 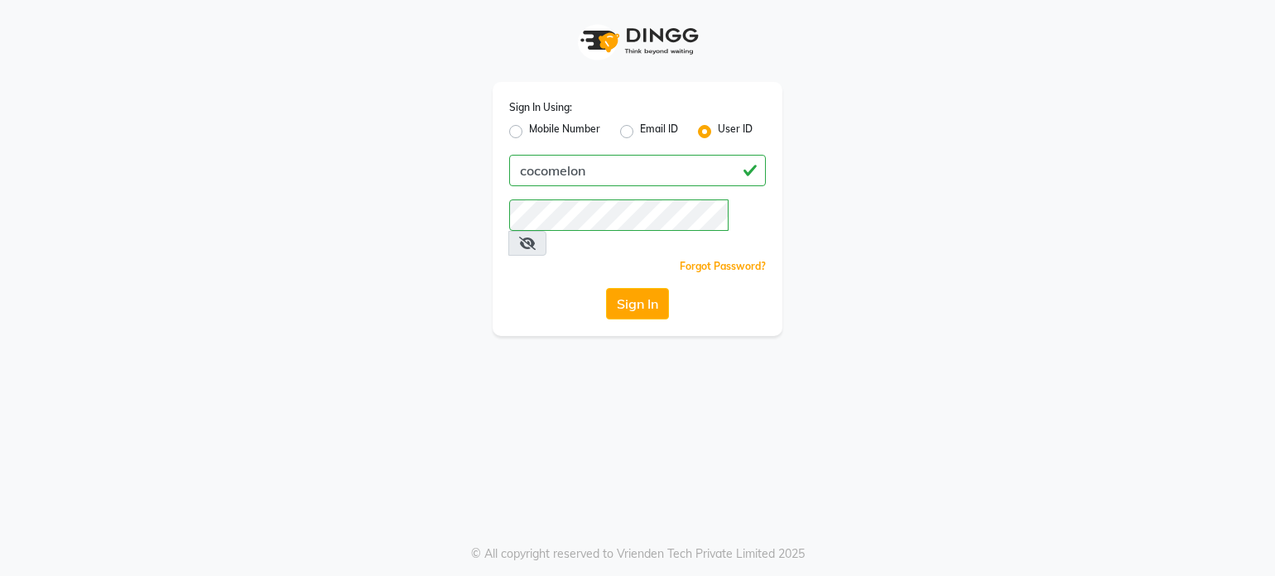 I want to click on img: logo1.svg, so click(x=638, y=41).